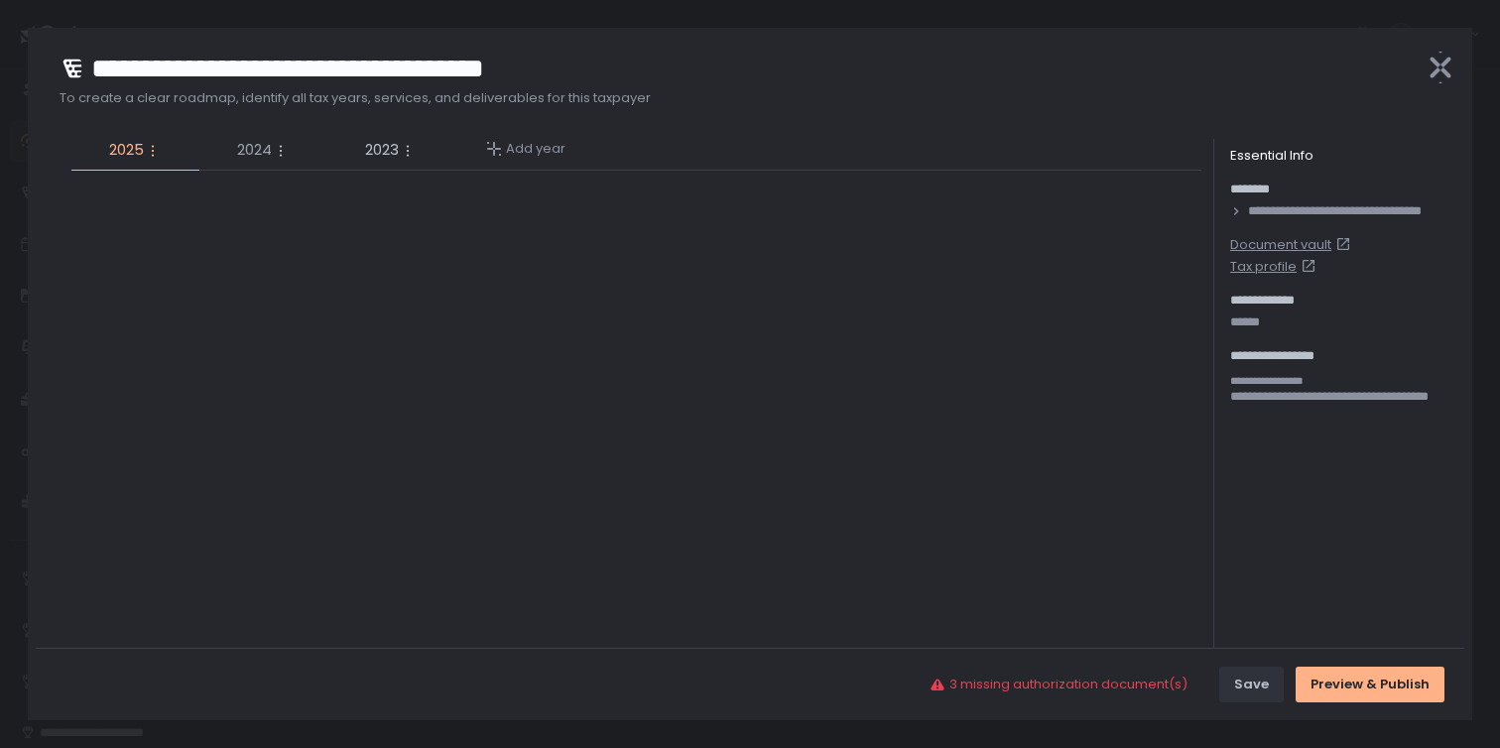 This screenshot has width=1500, height=748. What do you see at coordinates (1251, 685) in the screenshot?
I see `div: Save` at bounding box center [1251, 685].